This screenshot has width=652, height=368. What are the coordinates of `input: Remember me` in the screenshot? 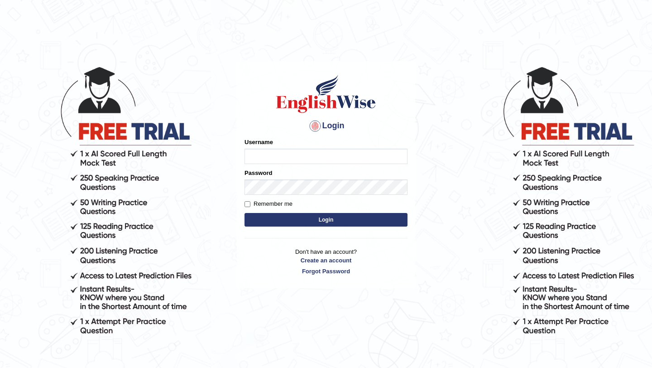 It's located at (247, 204).